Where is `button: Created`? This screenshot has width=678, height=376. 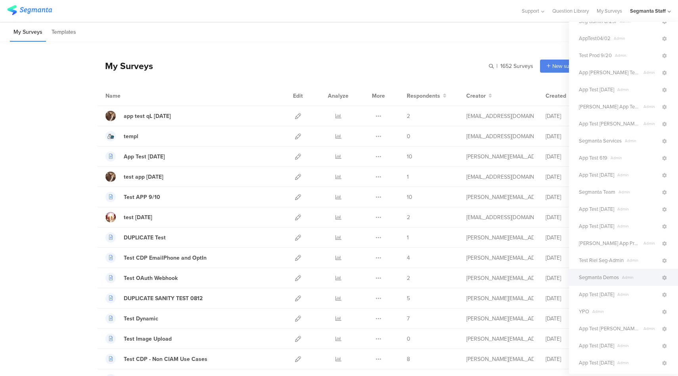
button: Created is located at coordinates (559, 96).